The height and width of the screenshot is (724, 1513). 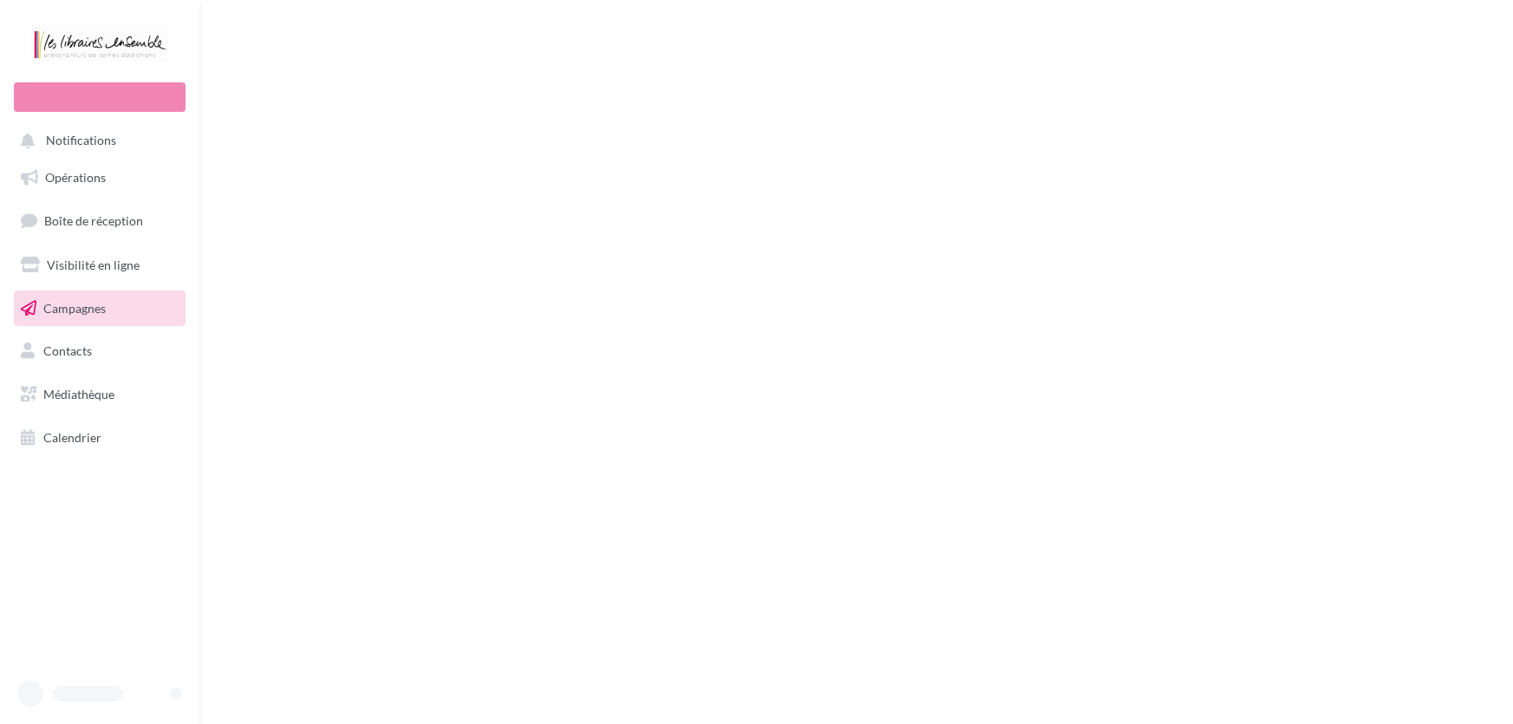 I want to click on span: Opérations, so click(x=75, y=177).